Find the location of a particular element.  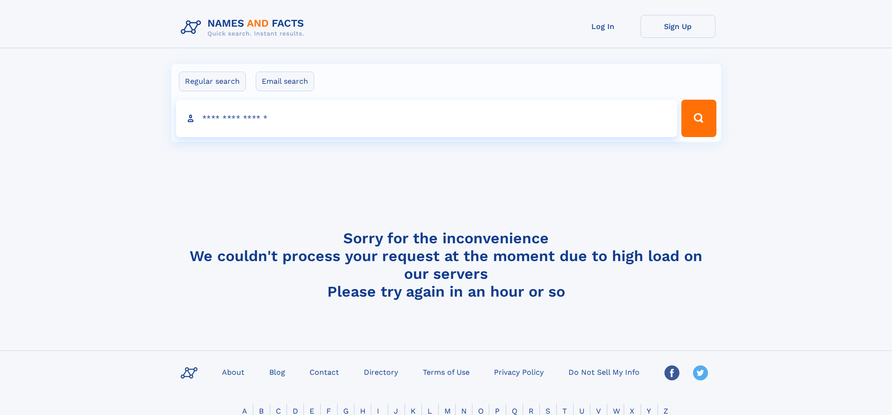

button: Search Button is located at coordinates (698, 118).